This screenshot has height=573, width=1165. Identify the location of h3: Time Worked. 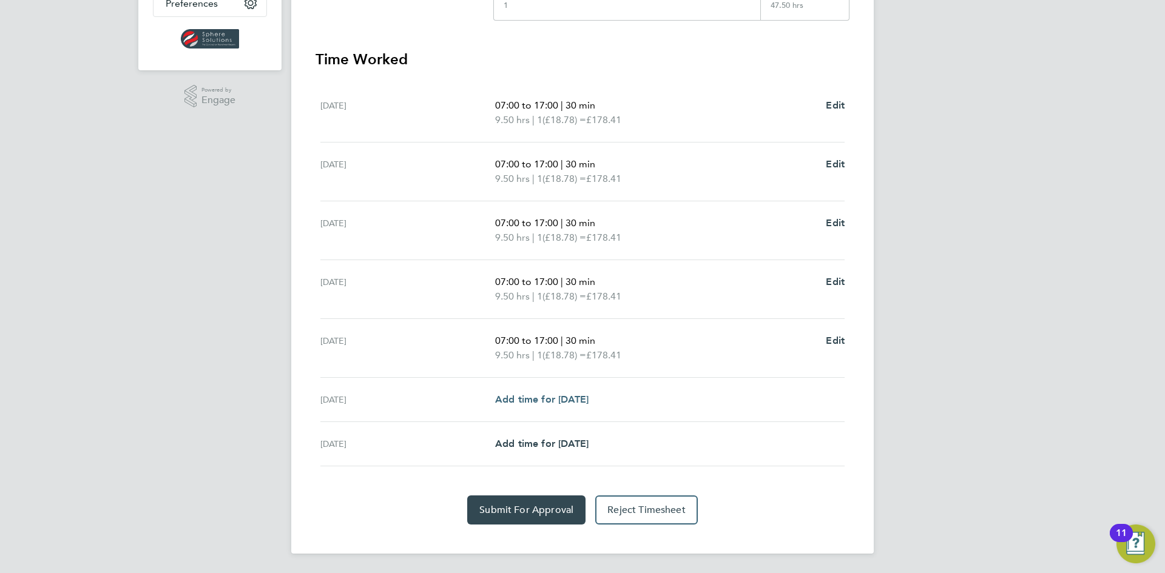
(582, 59).